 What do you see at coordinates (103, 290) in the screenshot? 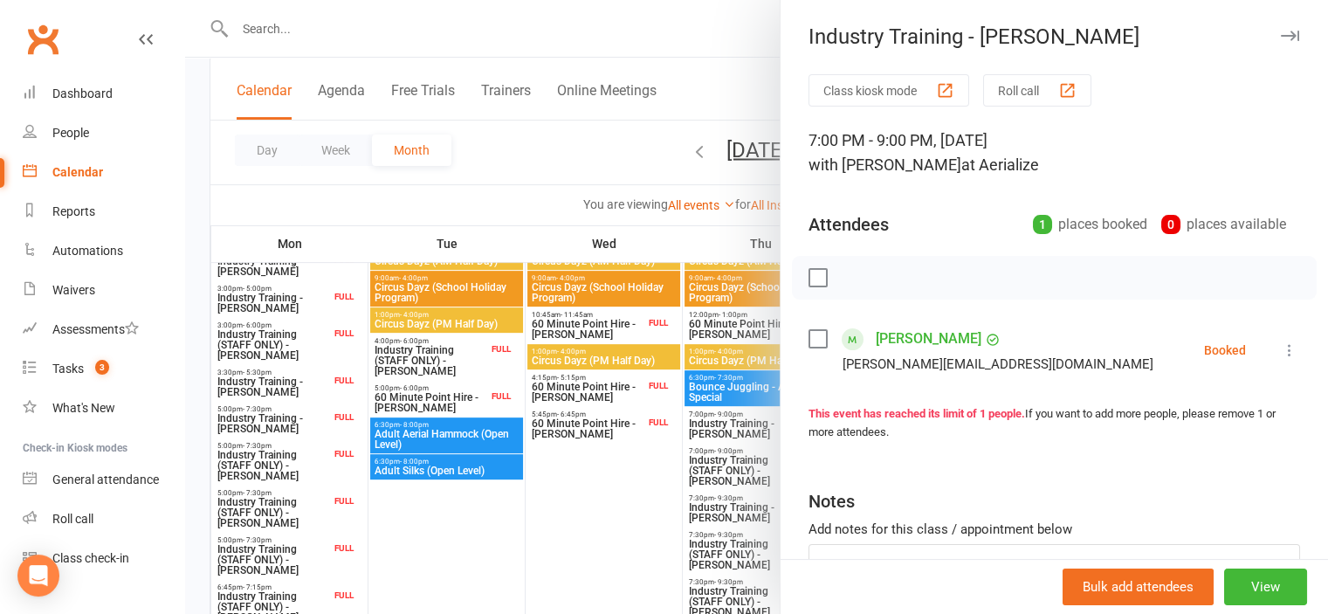
I see `a: Waivers` at bounding box center [103, 290].